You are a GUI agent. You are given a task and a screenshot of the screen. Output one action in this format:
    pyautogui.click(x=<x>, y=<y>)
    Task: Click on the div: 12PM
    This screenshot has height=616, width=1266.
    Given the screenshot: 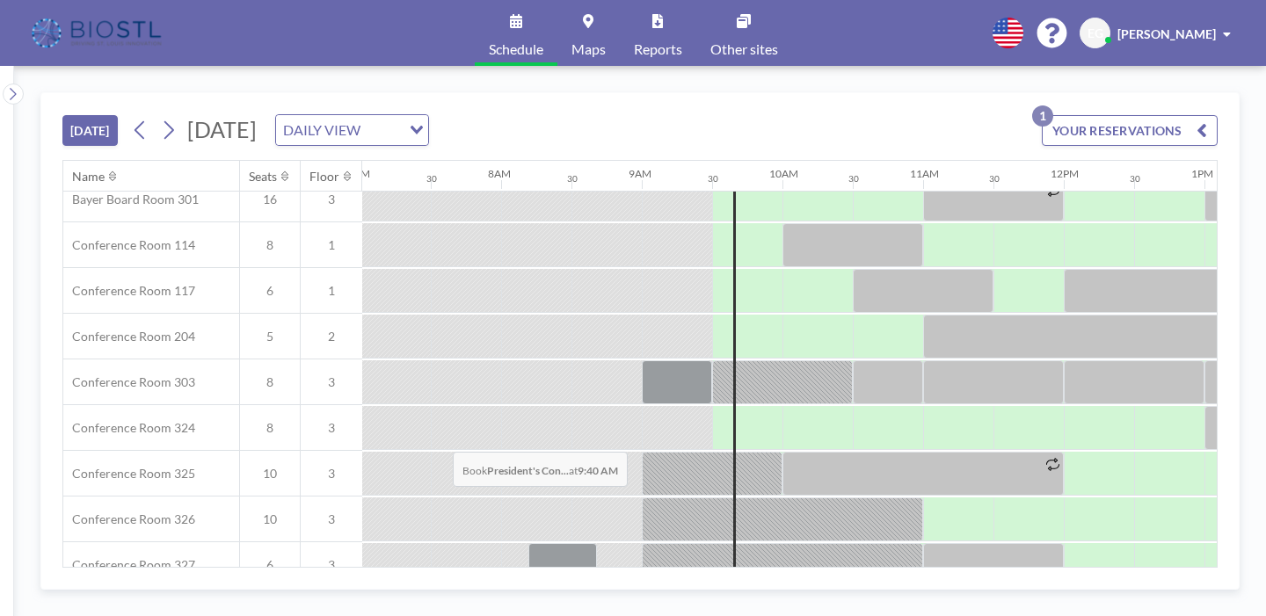 What is the action you would take?
    pyautogui.click(x=1065, y=173)
    